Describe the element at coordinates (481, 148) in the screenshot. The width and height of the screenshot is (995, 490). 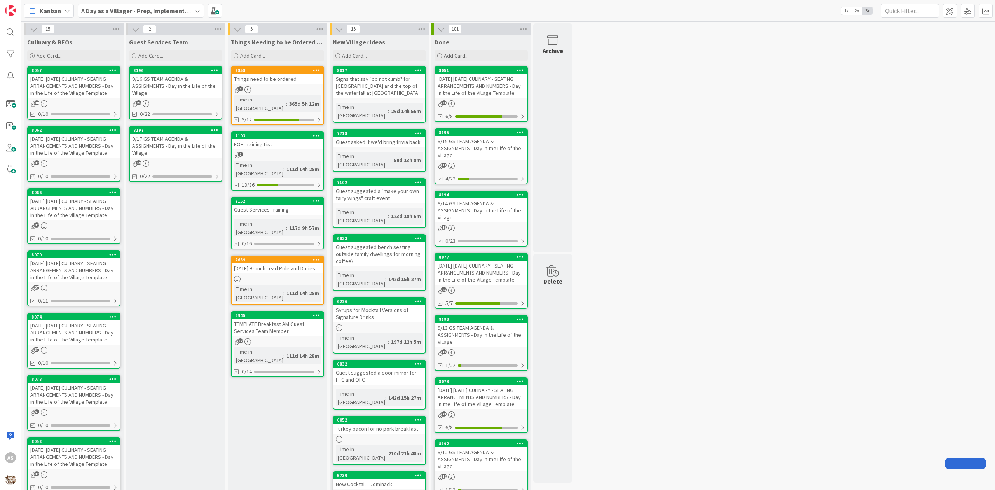
I see `div: 9/15 GS TEAM AGENDA & ASSIGNMENTS - Day in the Life of the Village` at that location.